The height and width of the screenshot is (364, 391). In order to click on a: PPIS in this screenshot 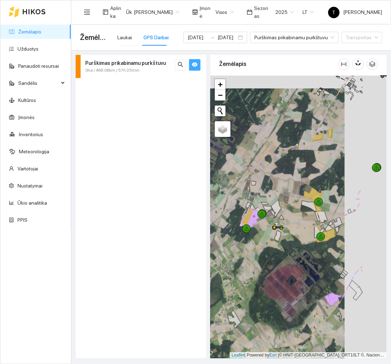, I will do `click(22, 220)`.